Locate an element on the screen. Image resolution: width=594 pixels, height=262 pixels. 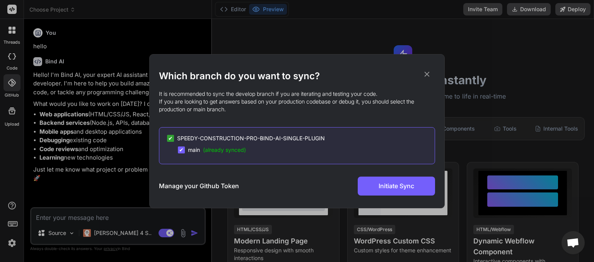
span: Initiate Sync is located at coordinates (397, 186).